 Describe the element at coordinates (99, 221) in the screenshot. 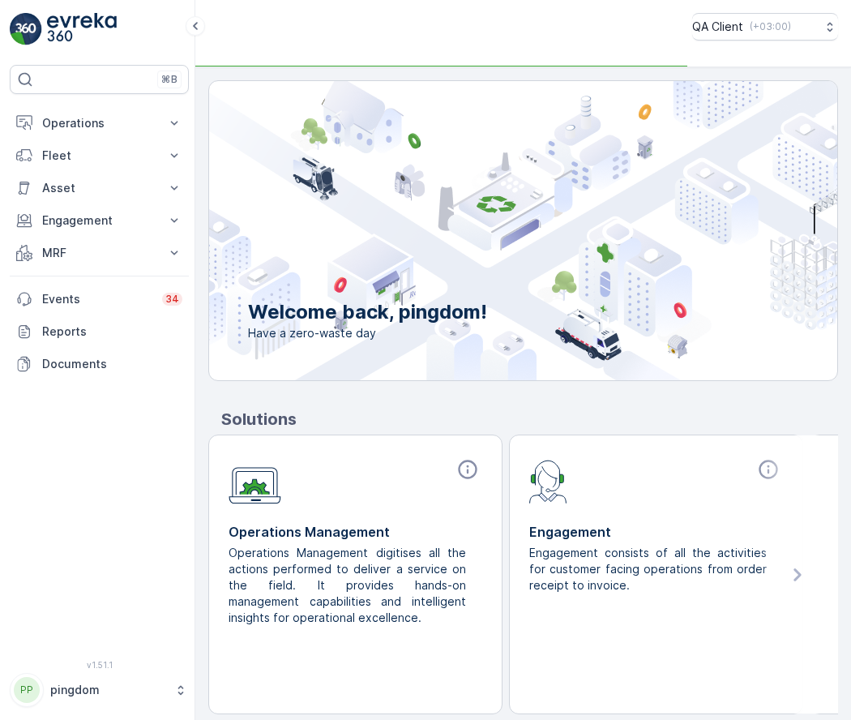

I see `button: Engagement` at that location.